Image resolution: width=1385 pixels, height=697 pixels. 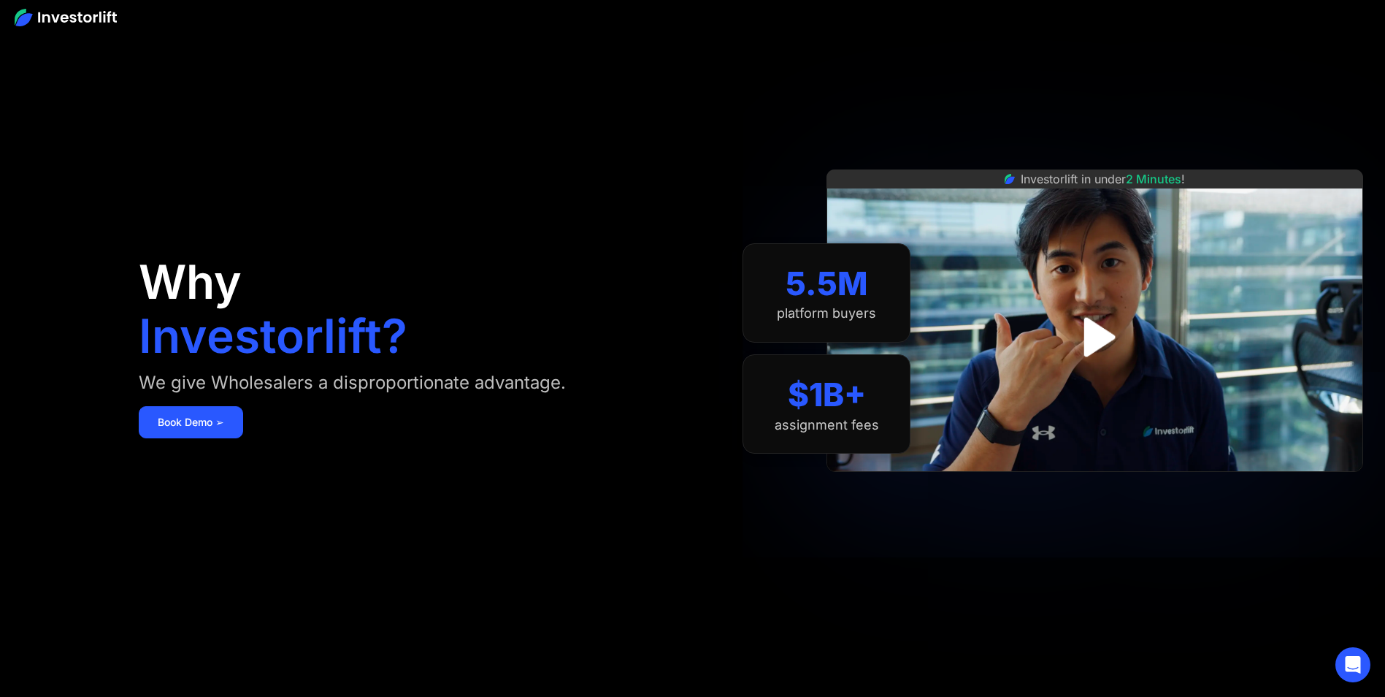 What do you see at coordinates (273, 336) in the screenshot?
I see `h1: Investorlift?` at bounding box center [273, 336].